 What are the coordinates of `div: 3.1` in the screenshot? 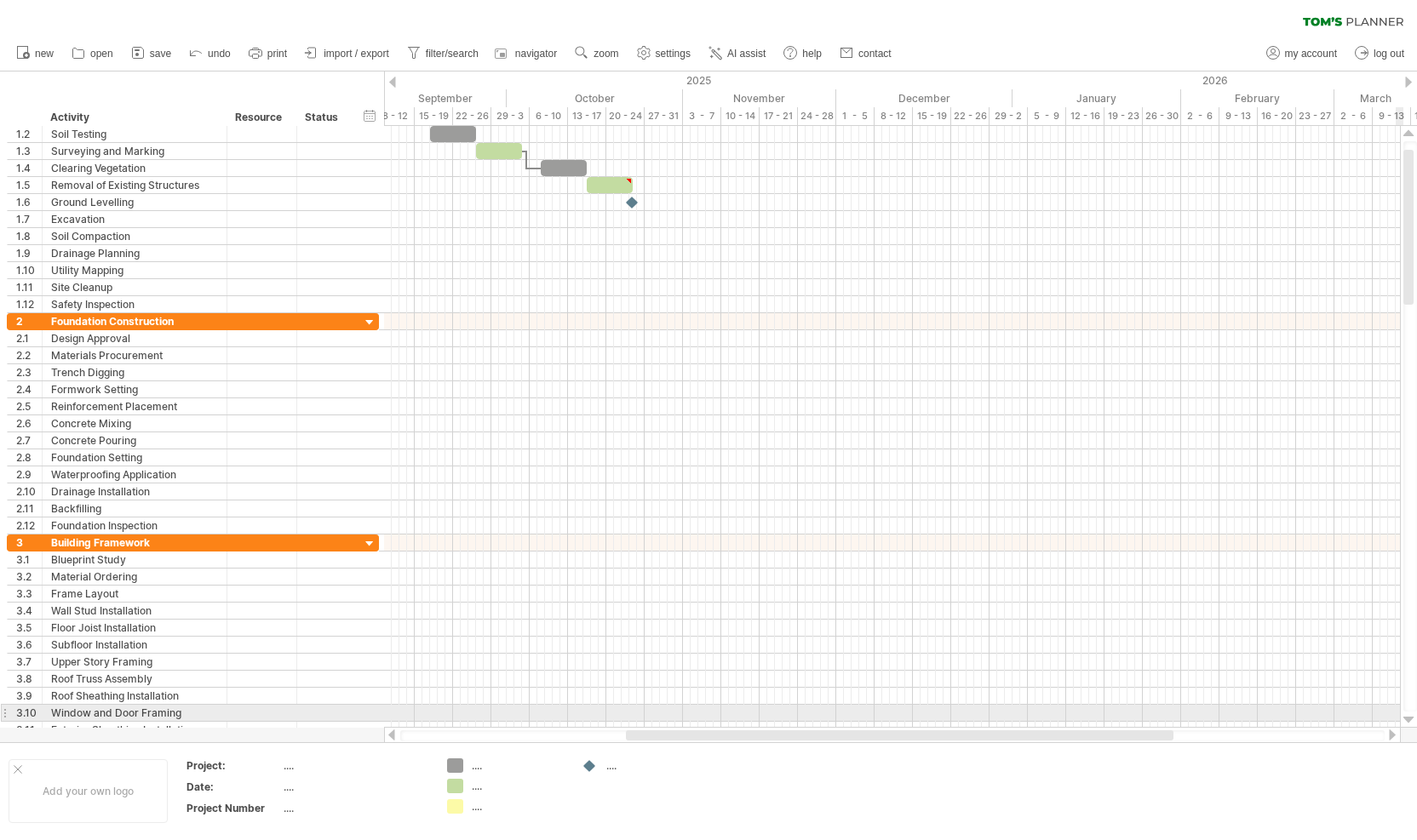 It's located at (29, 559).